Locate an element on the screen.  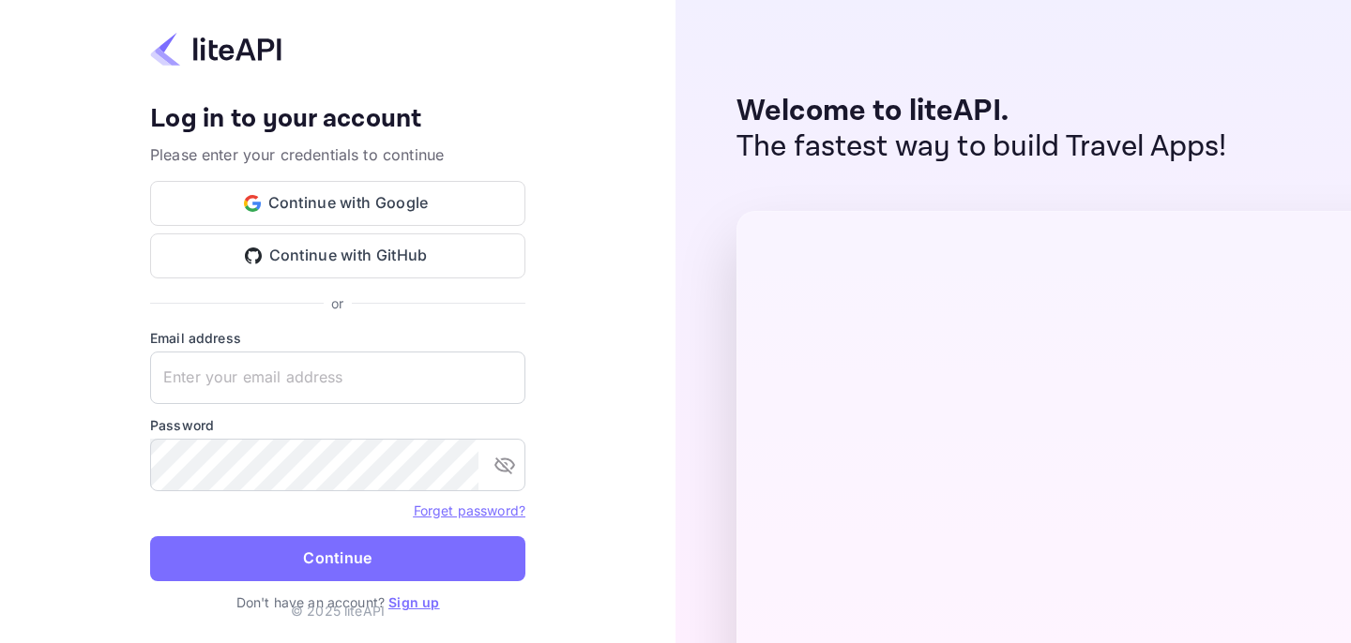
button: toggle password visibility is located at coordinates (505, 465).